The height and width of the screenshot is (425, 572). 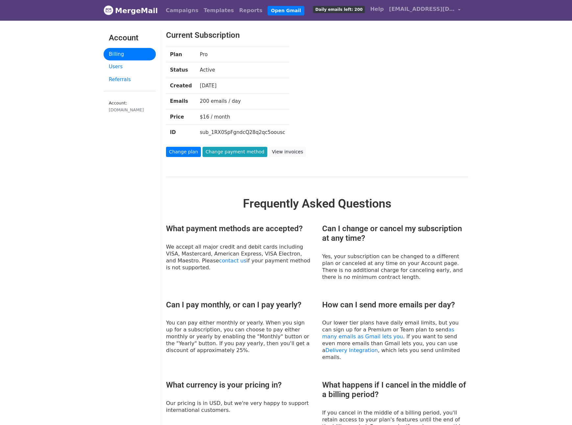 I want to click on a: Users, so click(x=129, y=67).